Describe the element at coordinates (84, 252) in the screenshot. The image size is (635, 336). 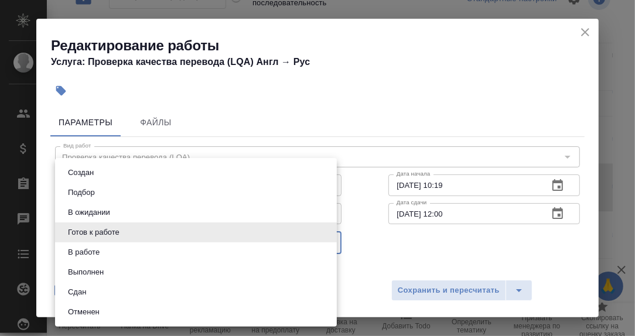
I see `button: В работе` at that location.